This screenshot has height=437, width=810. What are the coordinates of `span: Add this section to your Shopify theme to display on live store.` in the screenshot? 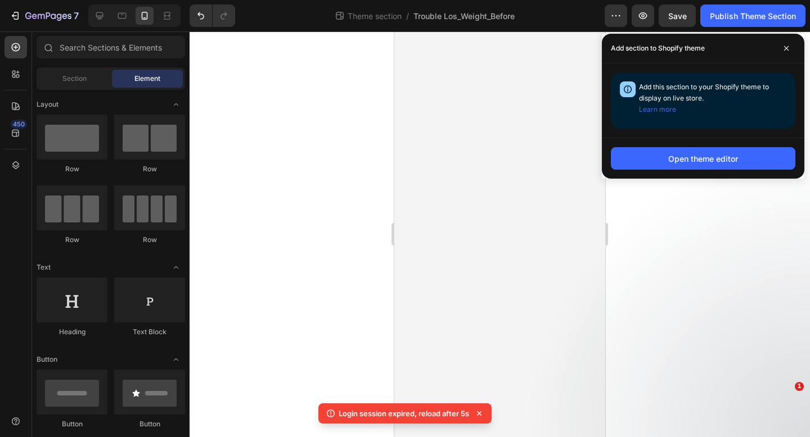 It's located at (703, 98).